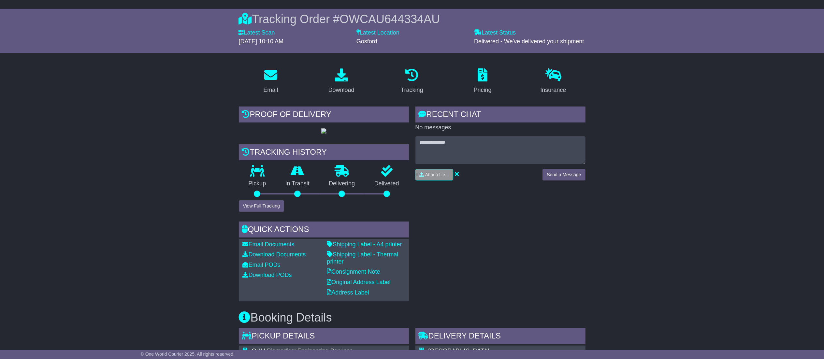  Describe the element at coordinates (188, 354) in the screenshot. I see `span: © One World Courier 2025. All rights reserved.` at that location.